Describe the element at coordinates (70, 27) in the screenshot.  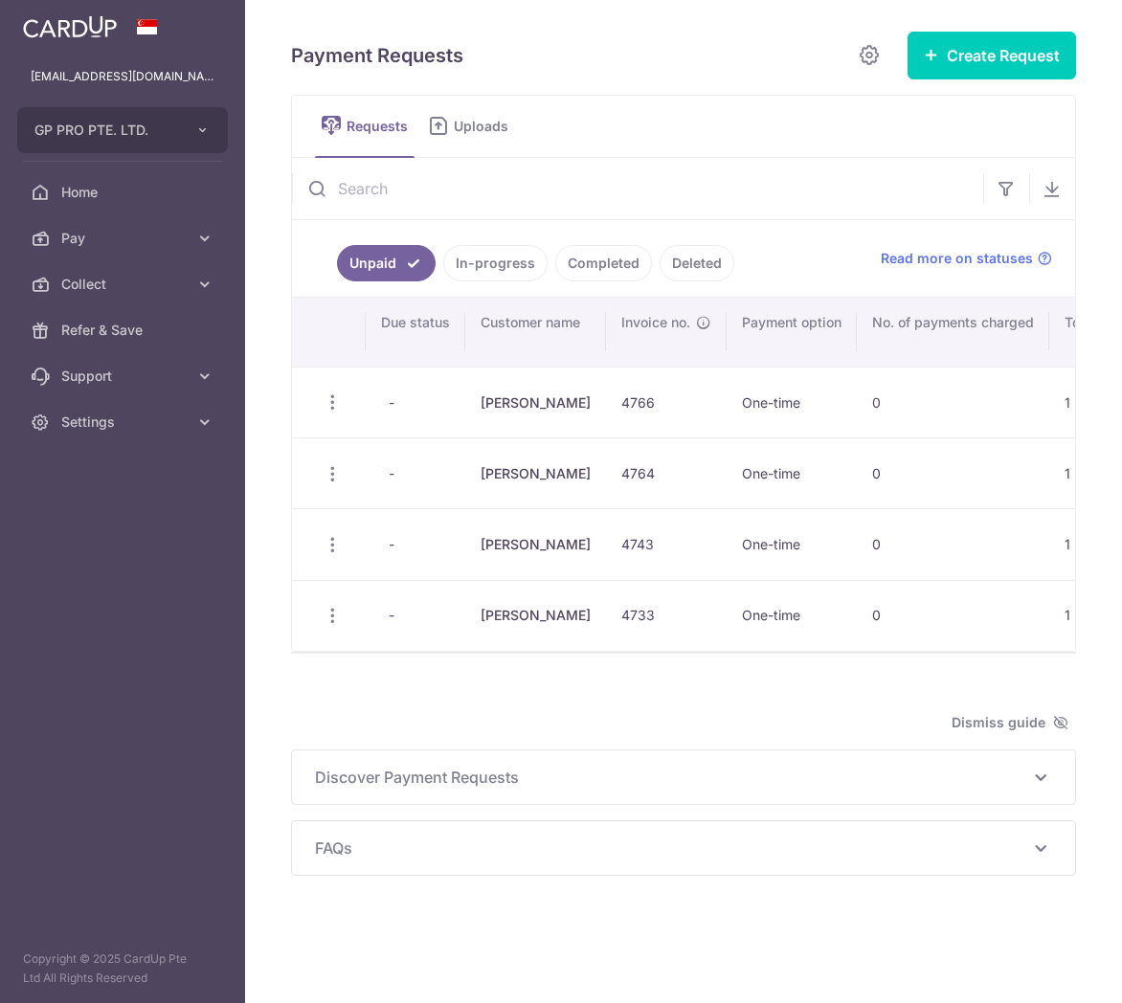
I see `img: CardUp` at that location.